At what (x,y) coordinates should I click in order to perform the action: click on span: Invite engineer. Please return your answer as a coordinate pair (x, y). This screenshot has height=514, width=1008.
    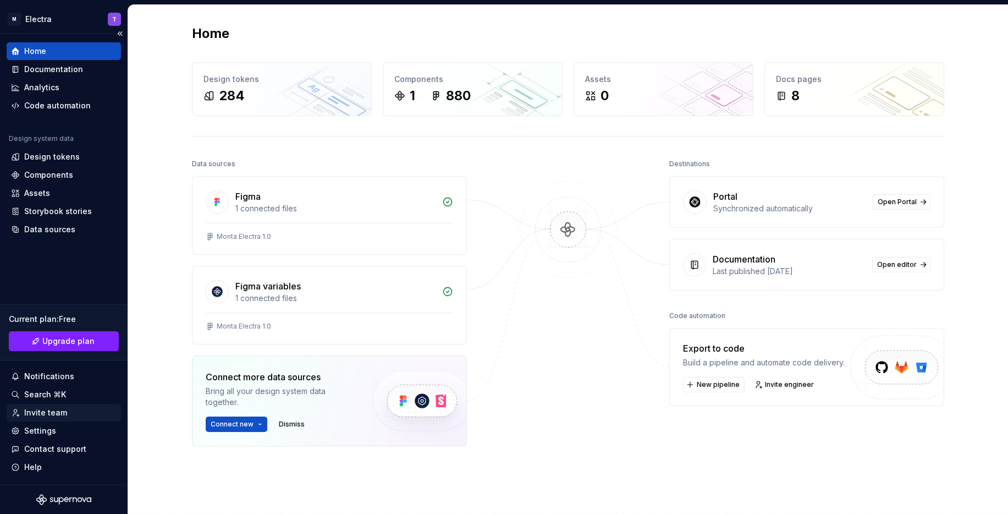
    Looking at the image, I should click on (789, 385).